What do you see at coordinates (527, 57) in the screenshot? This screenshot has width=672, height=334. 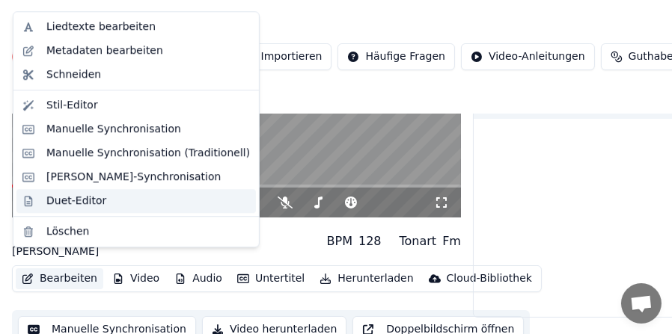 I see `button: Video-Anleitungen` at bounding box center [527, 57].